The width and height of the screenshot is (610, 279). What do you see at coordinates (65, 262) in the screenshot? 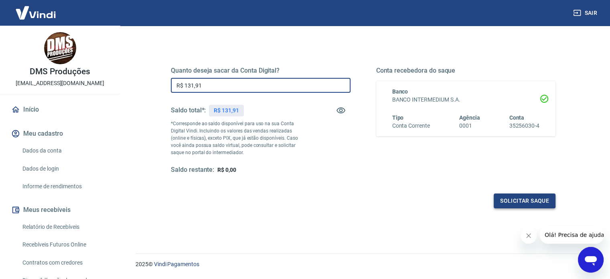
I see `a: Contratos com credores` at bounding box center [65, 262].